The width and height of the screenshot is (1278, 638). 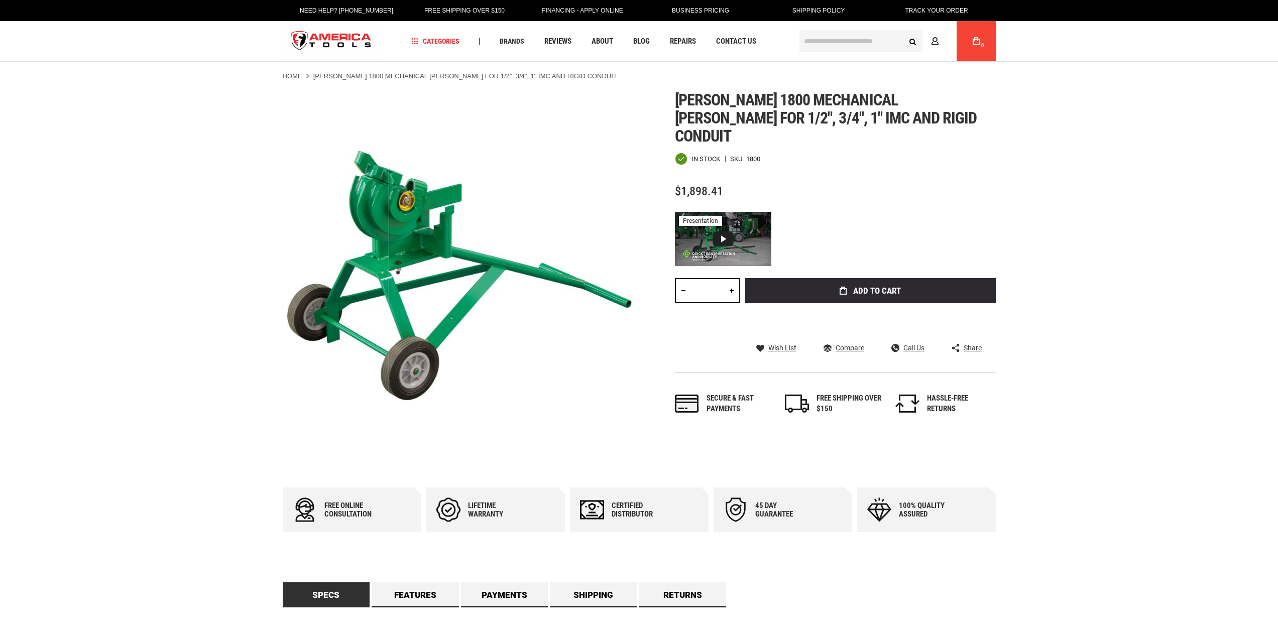 What do you see at coordinates (594, 595) in the screenshot?
I see `a: Shipping` at bounding box center [594, 595].